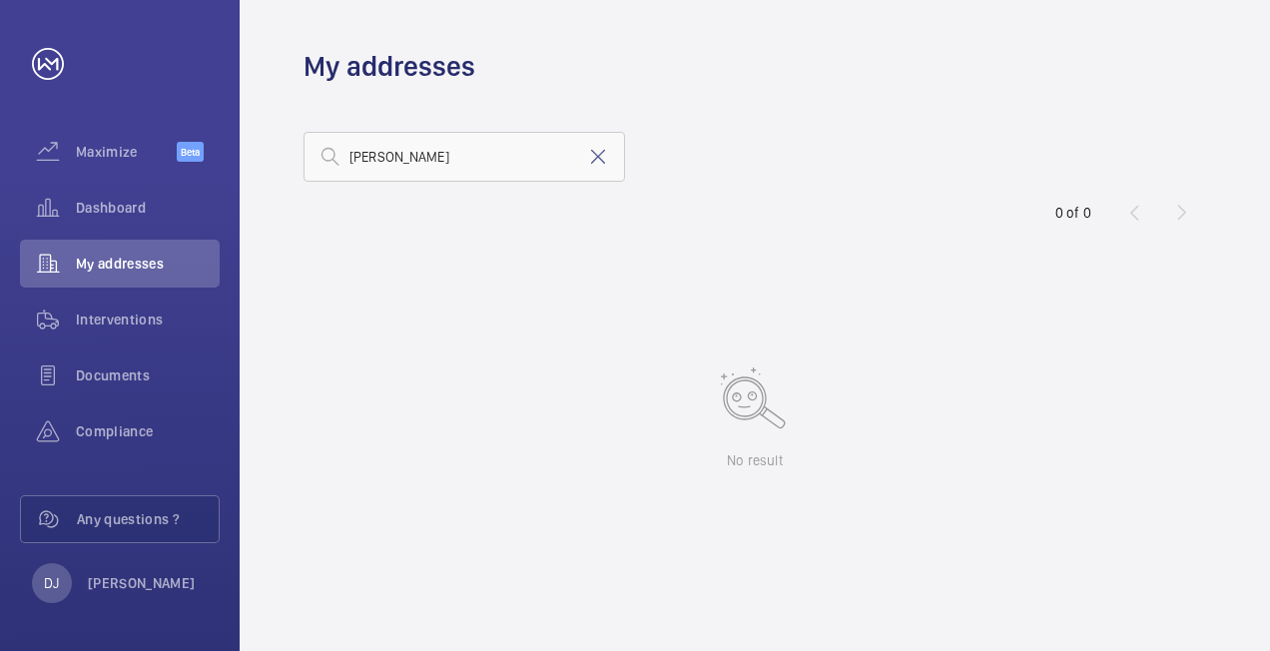 Image resolution: width=1270 pixels, height=651 pixels. Describe the element at coordinates (190, 152) in the screenshot. I see `span: Beta` at that location.